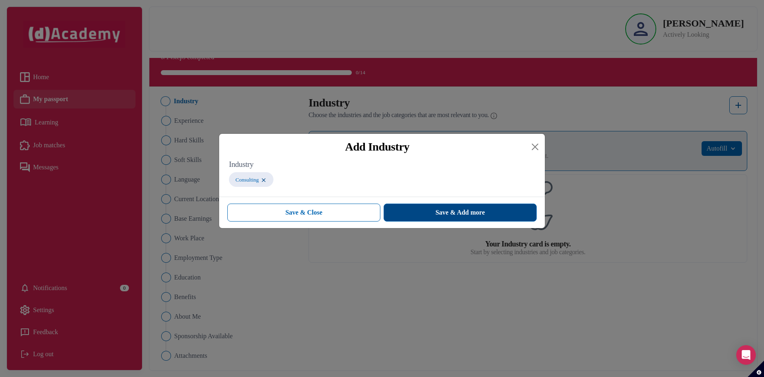 The image size is (764, 377). Describe the element at coordinates (460, 213) in the screenshot. I see `button: Save & Add more` at that location.